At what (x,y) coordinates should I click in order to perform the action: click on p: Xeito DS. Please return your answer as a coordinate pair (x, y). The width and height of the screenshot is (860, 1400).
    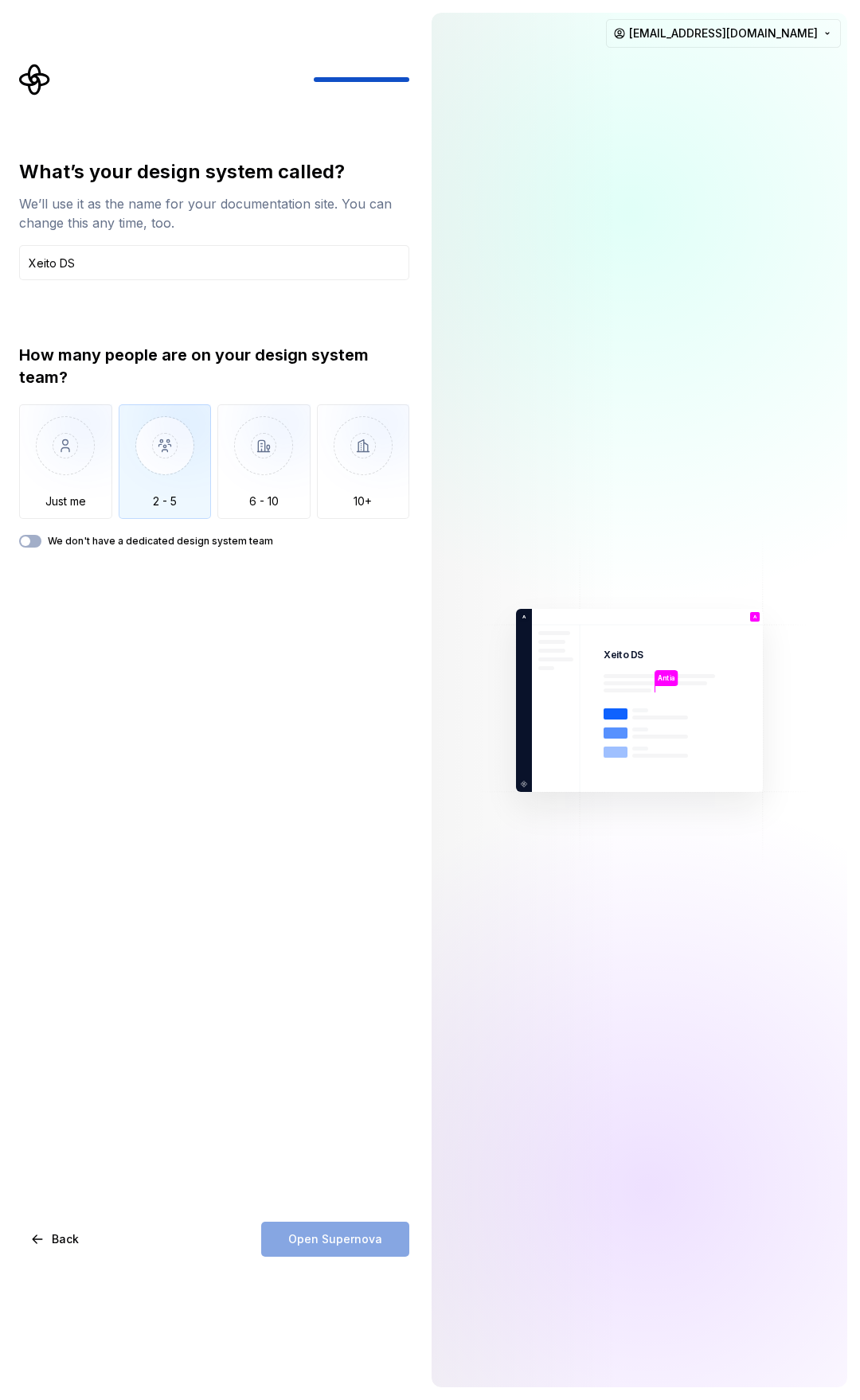
    Looking at the image, I should click on (623, 655).